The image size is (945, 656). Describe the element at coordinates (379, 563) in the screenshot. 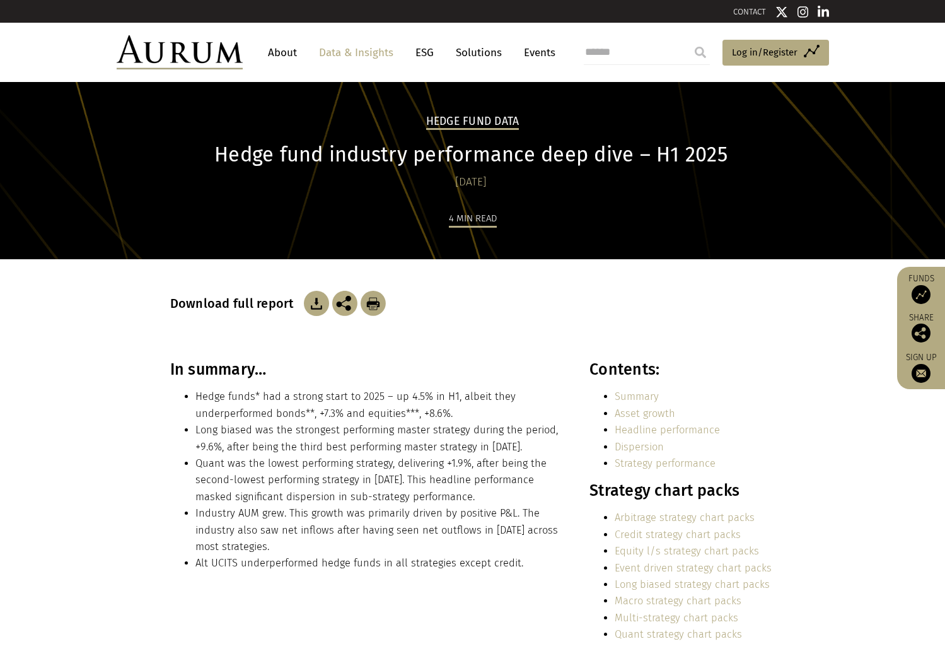

I see `li: Alt UCITS underperformed hedge funds in all strategies except credit.` at that location.